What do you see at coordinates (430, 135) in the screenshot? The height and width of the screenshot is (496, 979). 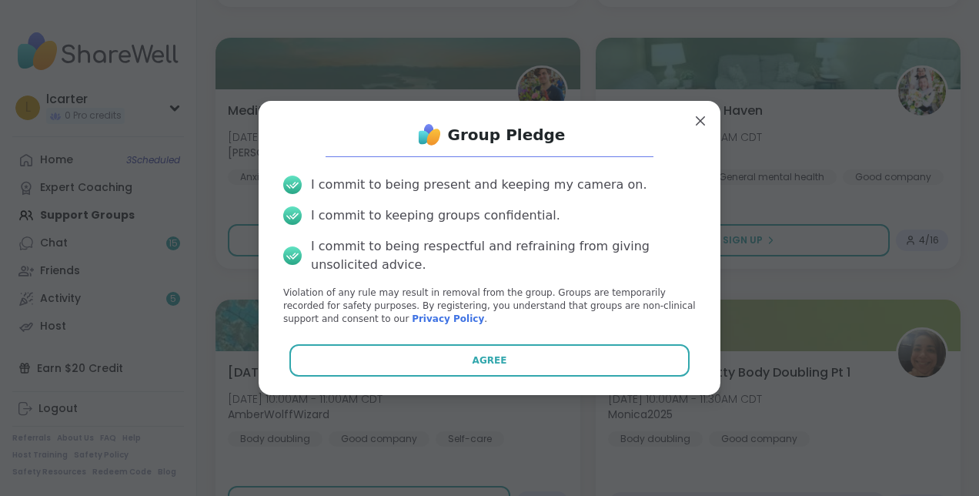 I see `img: ShareWell Logo` at bounding box center [430, 135].